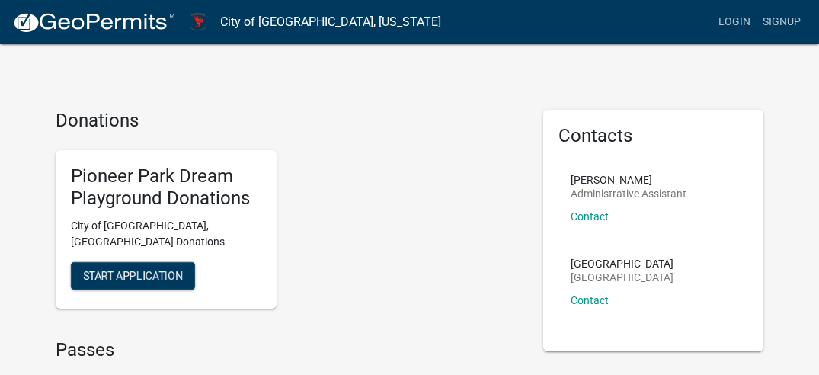  Describe the element at coordinates (782, 22) in the screenshot. I see `a: Signup` at that location.